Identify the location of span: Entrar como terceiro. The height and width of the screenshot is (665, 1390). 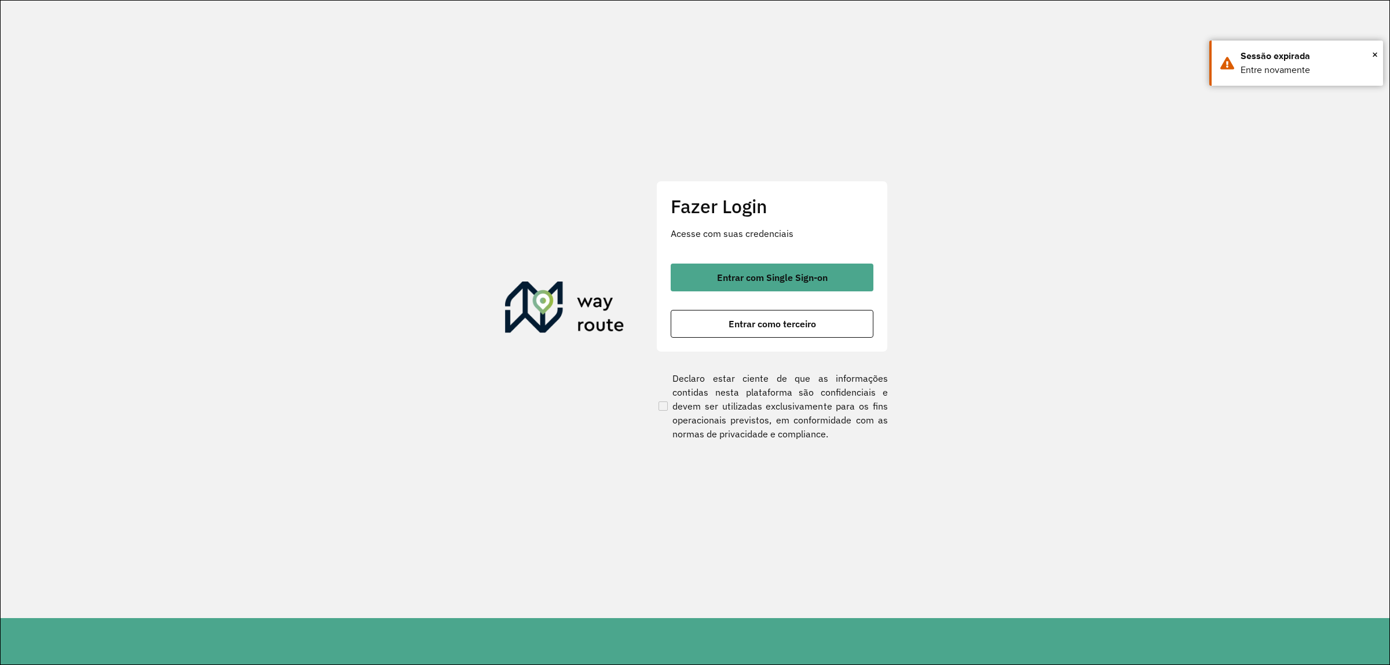
(772, 324).